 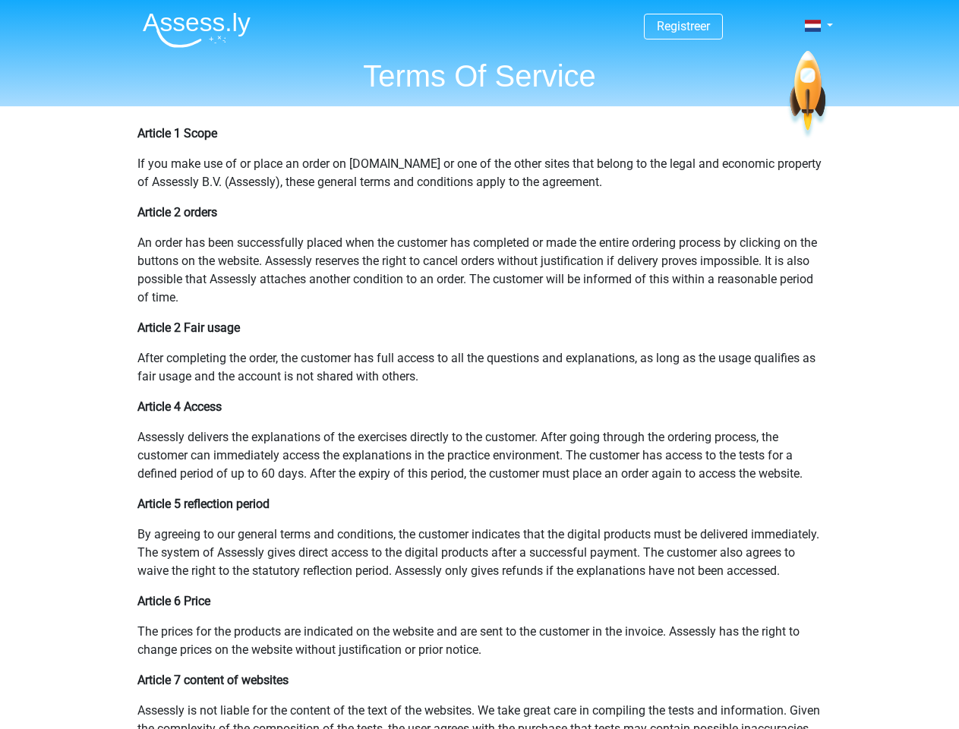 I want to click on img: spaceship.7d73109d6933.svg, so click(x=807, y=95).